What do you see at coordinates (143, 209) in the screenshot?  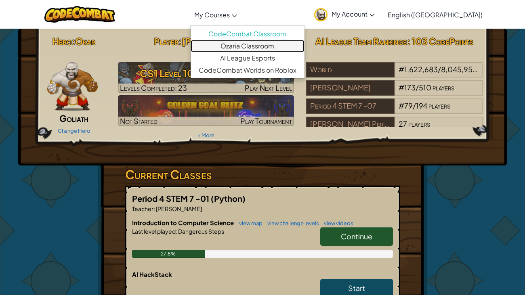 I see `span: Teacher` at bounding box center [143, 209].